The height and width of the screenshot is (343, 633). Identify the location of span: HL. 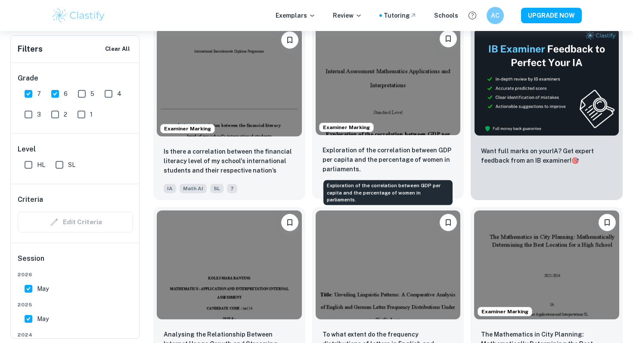
(41, 165).